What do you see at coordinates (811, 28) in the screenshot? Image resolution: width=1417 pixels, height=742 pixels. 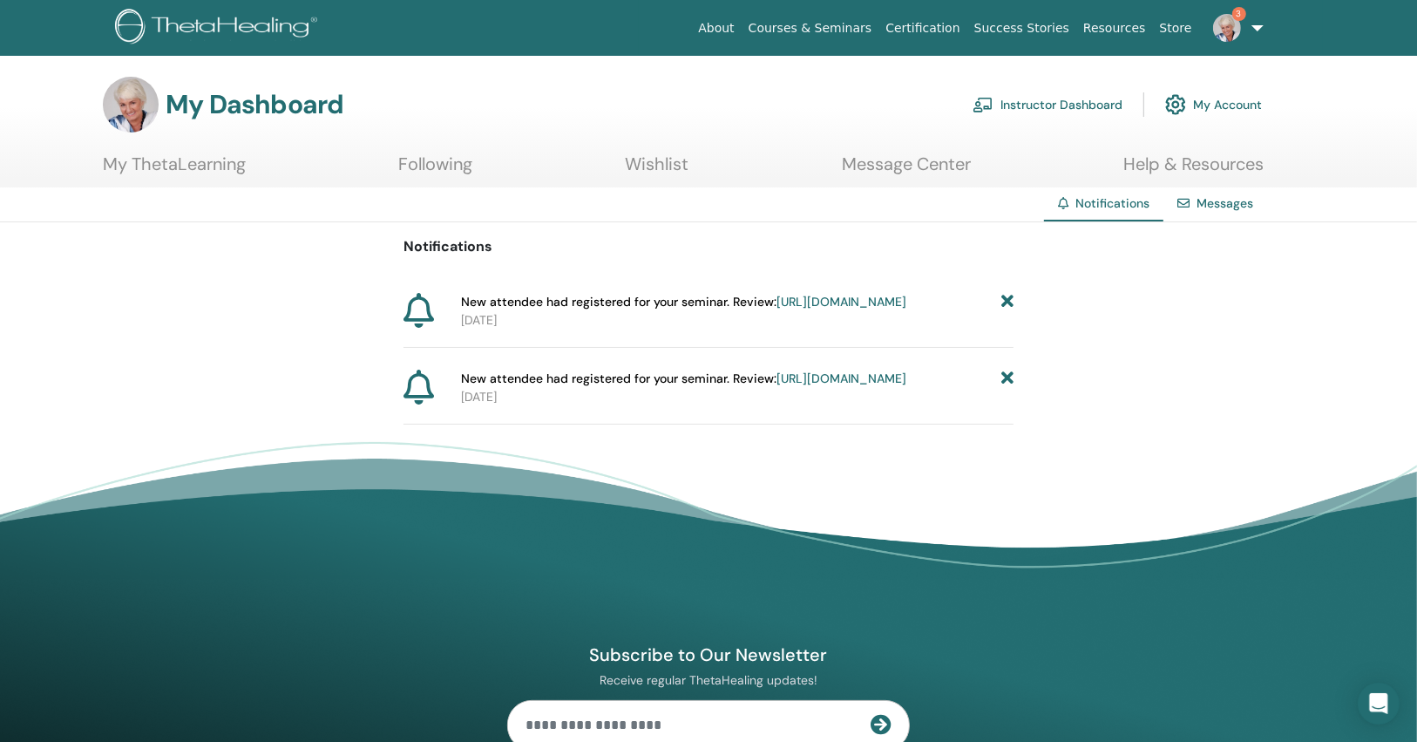 I see `a: Courses & Seminars` at bounding box center [811, 28].